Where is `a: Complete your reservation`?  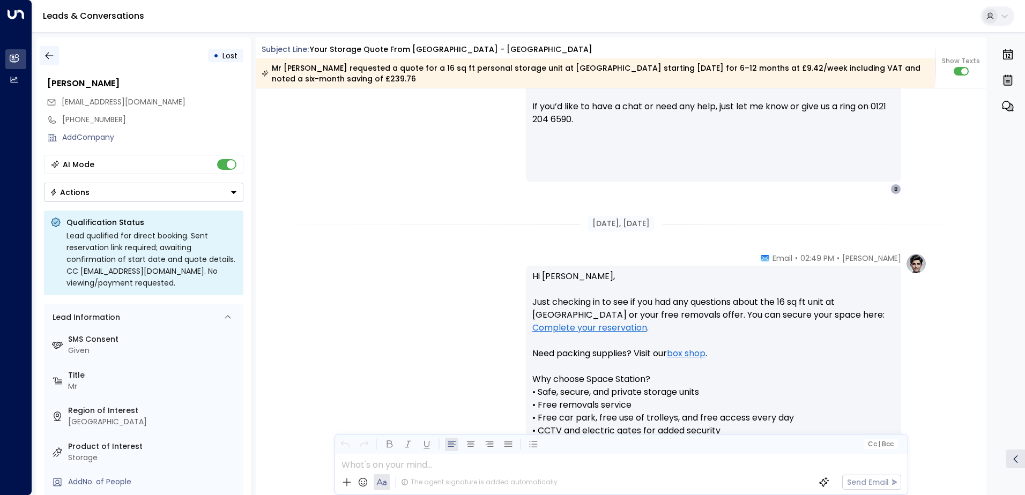
a: Complete your reservation is located at coordinates (590, 328).